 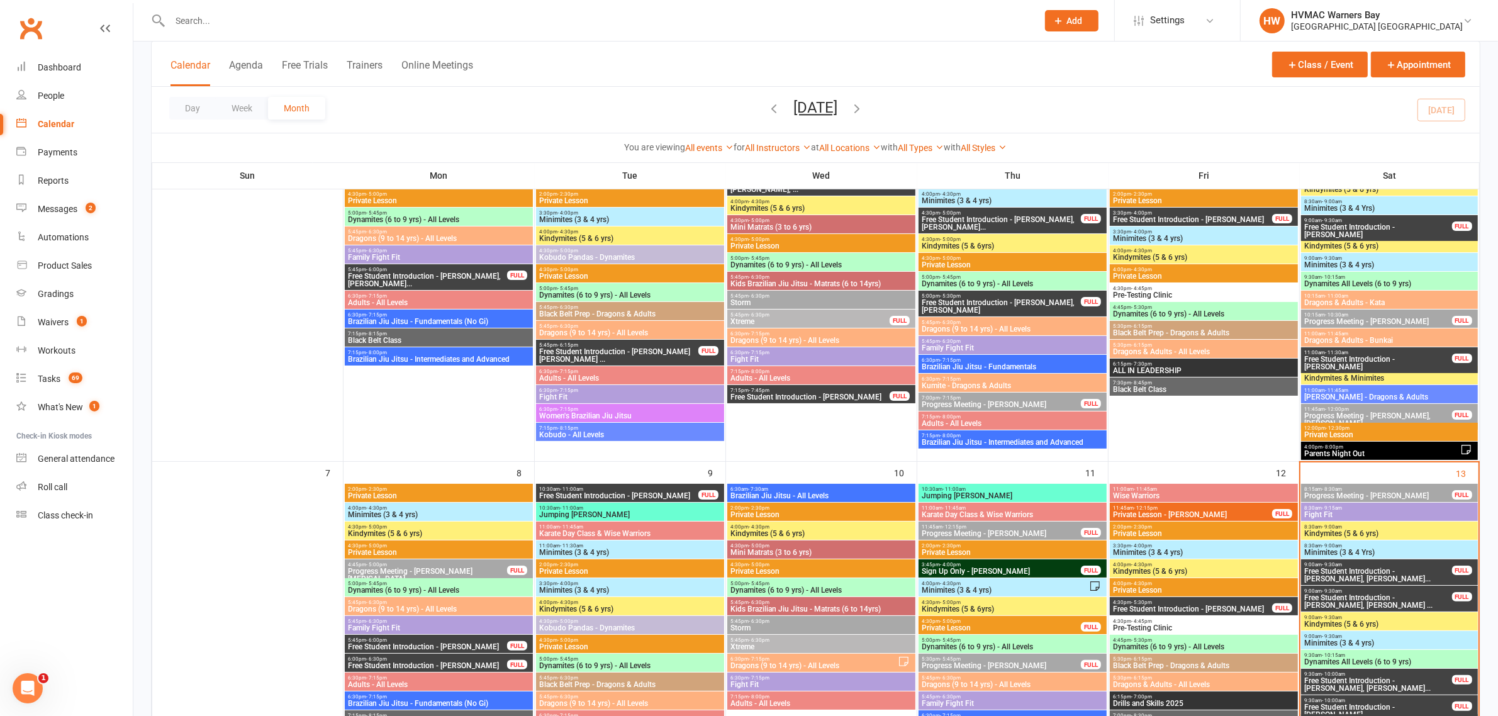 What do you see at coordinates (630, 397) in the screenshot?
I see `span: Fight Fit` at bounding box center [630, 397].